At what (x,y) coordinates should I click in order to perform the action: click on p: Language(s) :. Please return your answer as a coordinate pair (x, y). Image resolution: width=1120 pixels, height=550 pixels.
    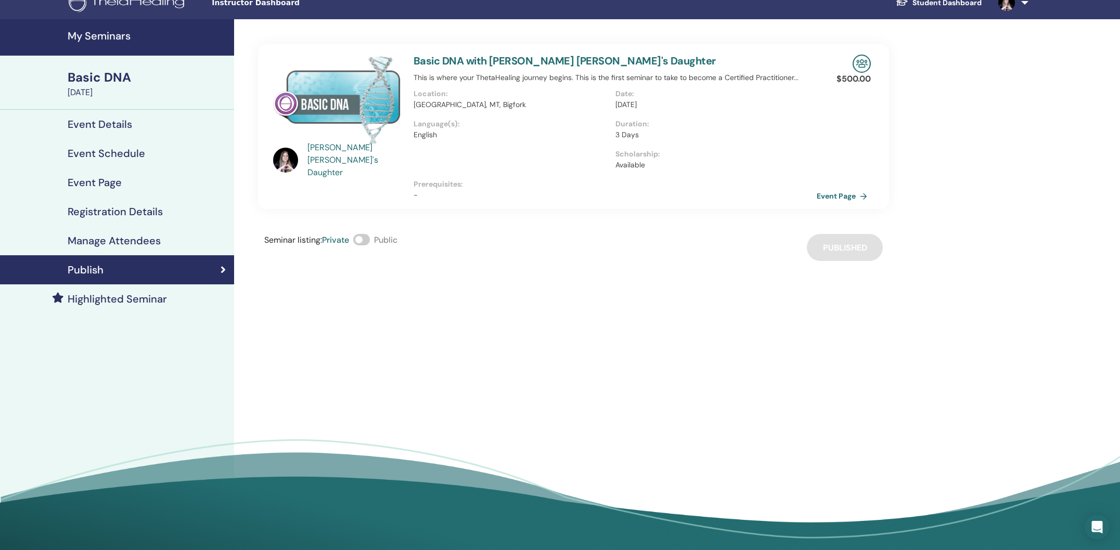
    Looking at the image, I should click on (511, 124).